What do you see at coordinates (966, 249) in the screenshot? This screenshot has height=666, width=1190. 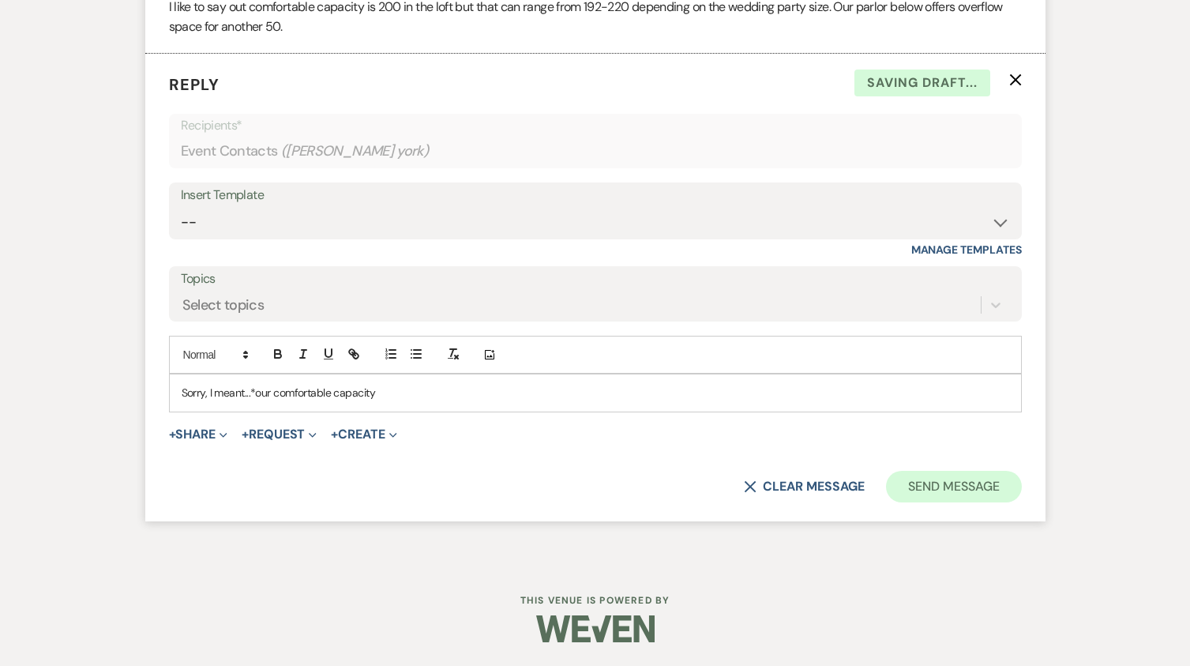 I see `a: Manage Templates` at bounding box center [966, 249].